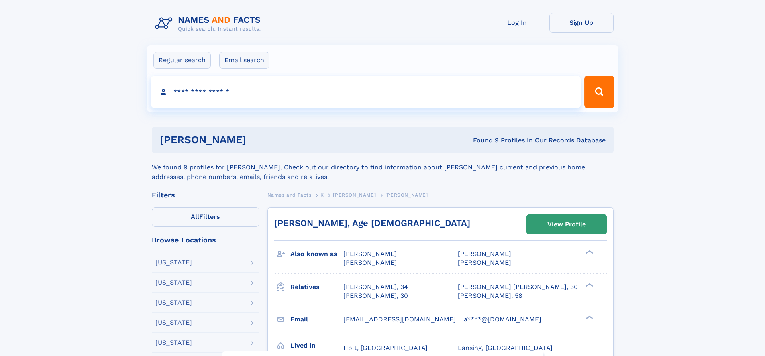  I want to click on h3: Lived in, so click(317, 346).